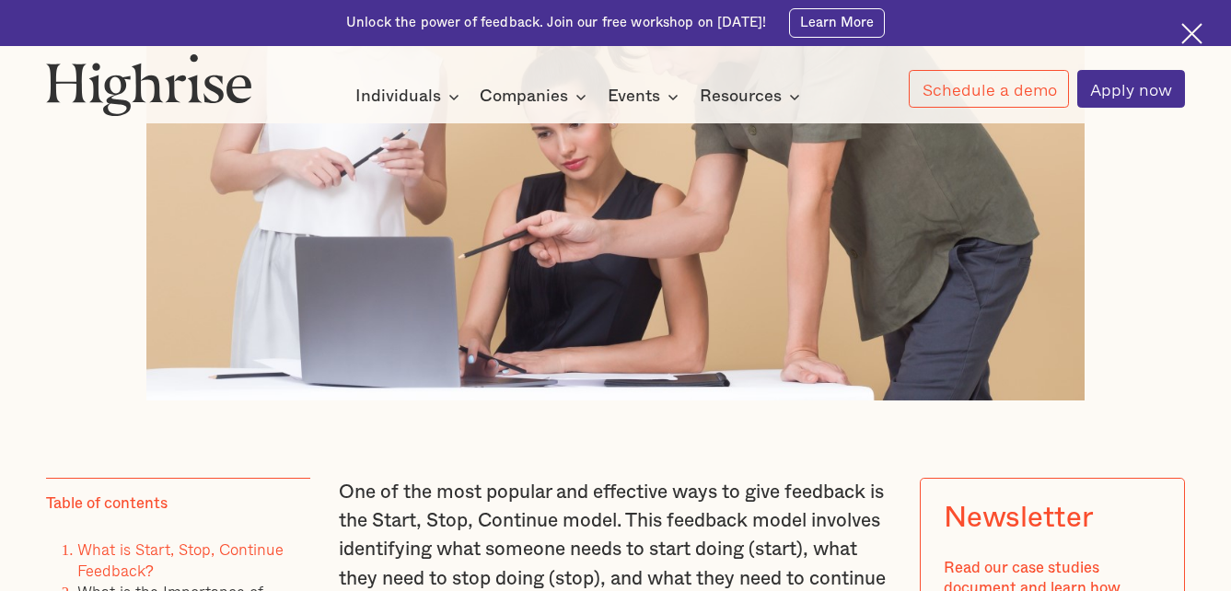 Image resolution: width=1231 pixels, height=591 pixels. I want to click on a: Apply now, so click(1131, 88).